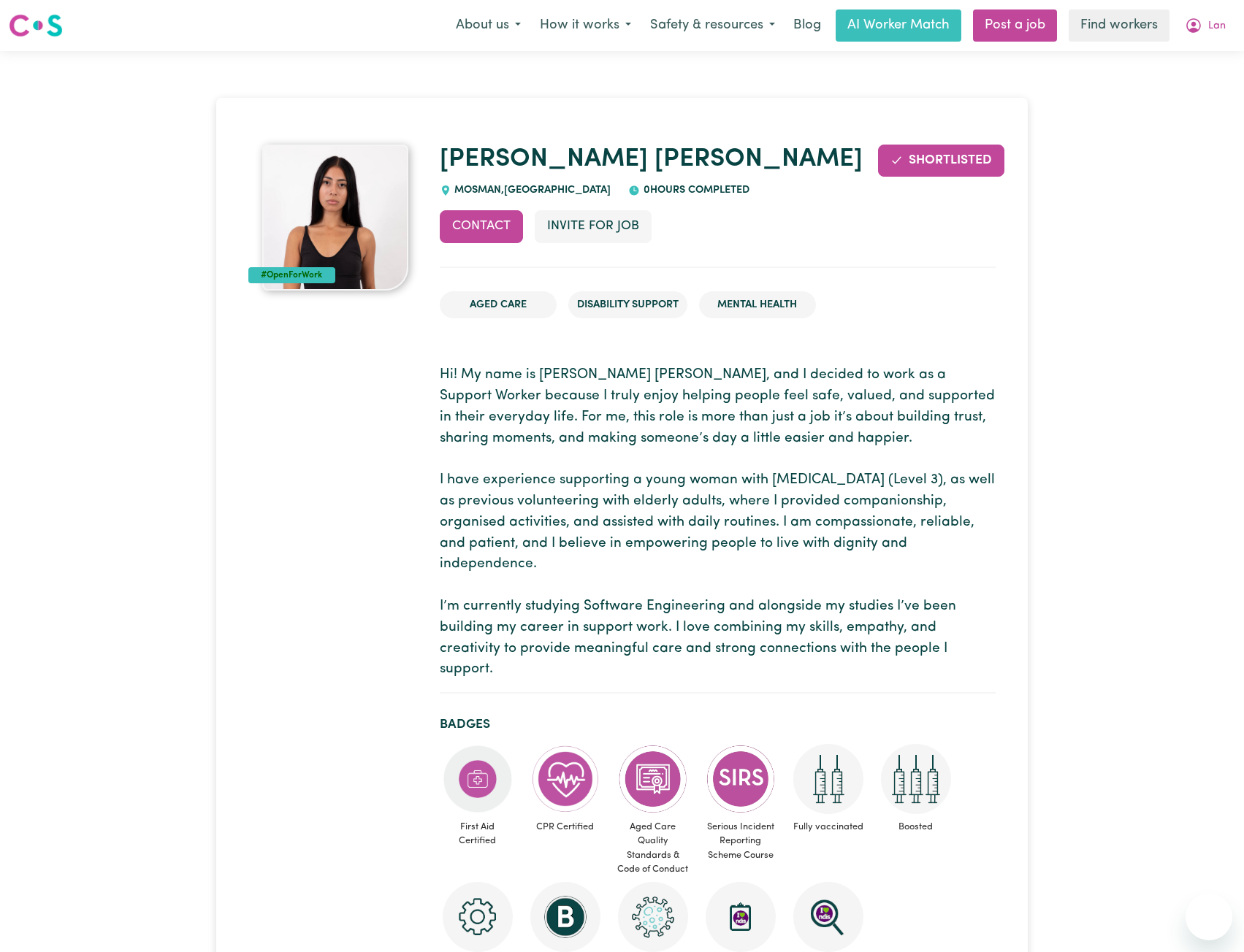  I want to click on button: How it works, so click(585, 26).